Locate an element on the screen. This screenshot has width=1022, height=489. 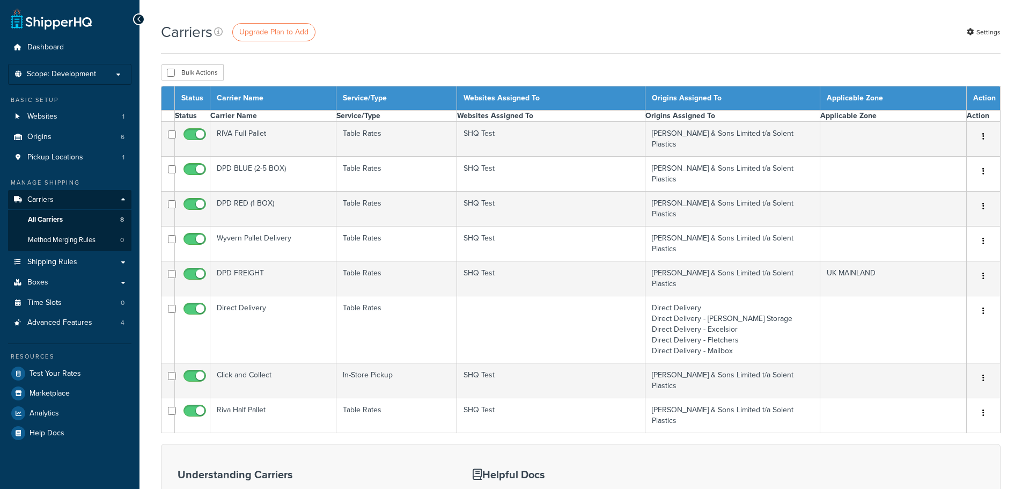
h1: Carriers is located at coordinates (187, 32).